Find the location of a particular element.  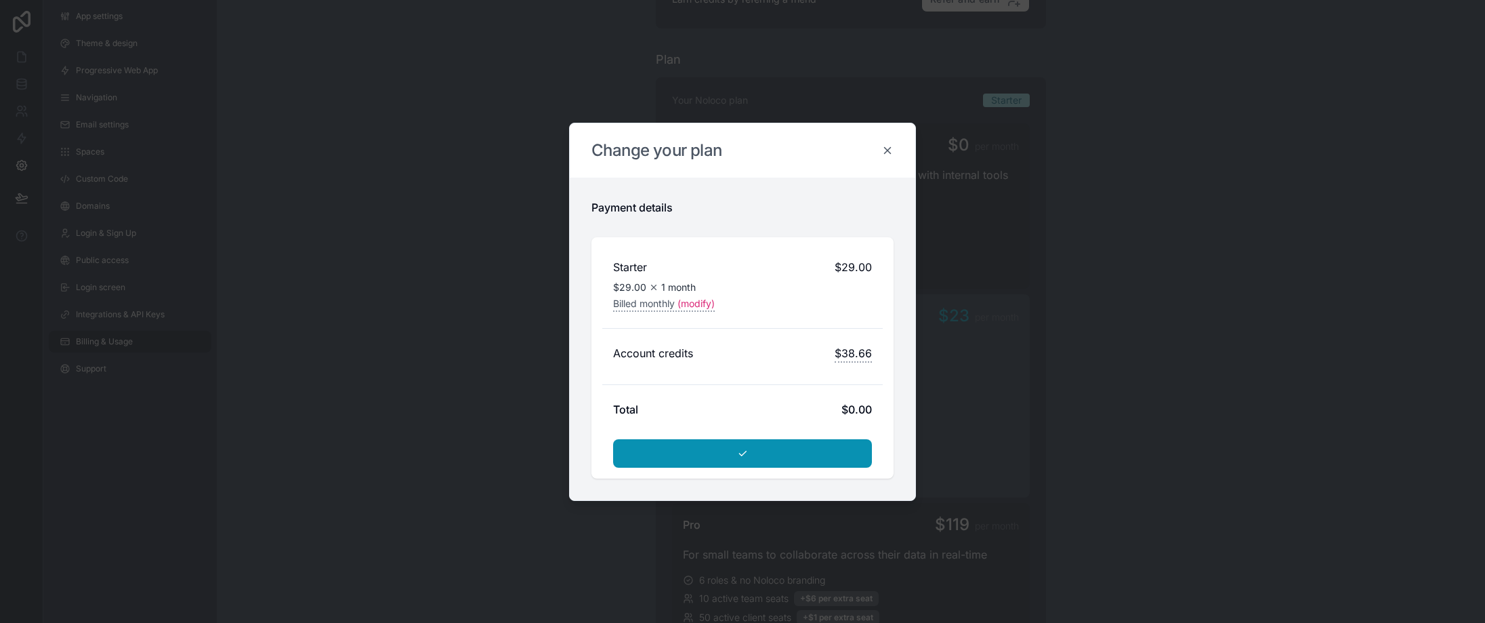

button: Billed monthly(modify) is located at coordinates (664, 304).